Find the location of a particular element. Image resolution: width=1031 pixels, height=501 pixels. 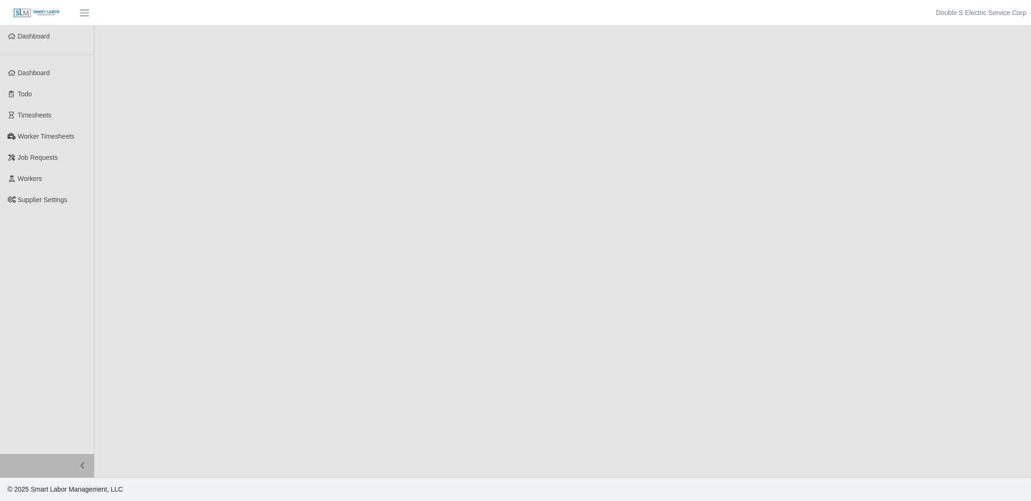

a: Double S Electric Service Corp is located at coordinates (981, 13).